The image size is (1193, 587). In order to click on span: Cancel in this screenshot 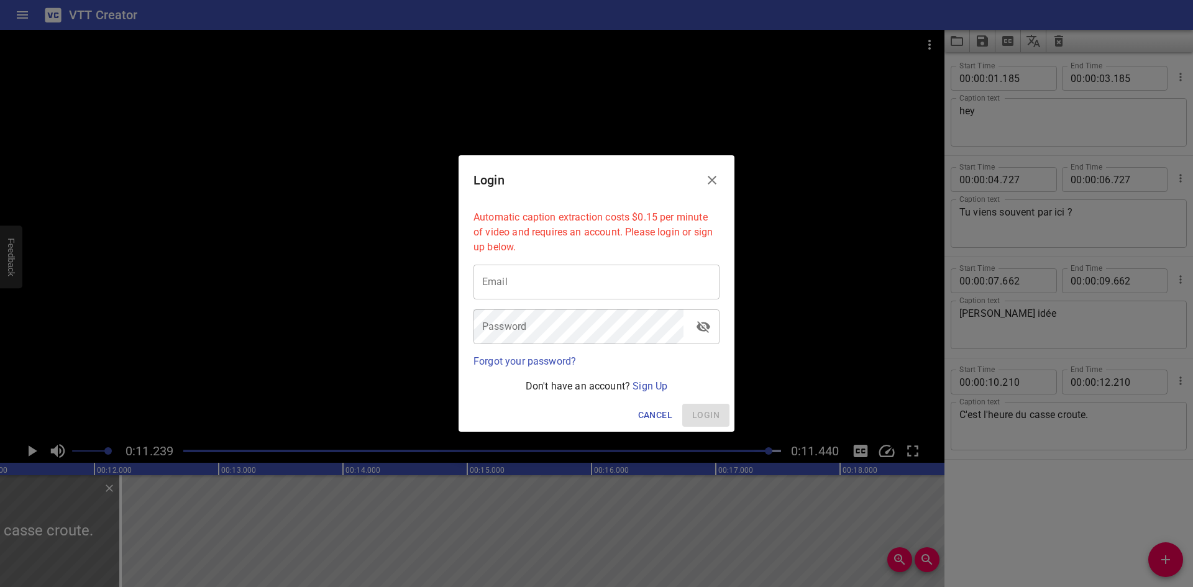, I will do `click(655, 415)`.